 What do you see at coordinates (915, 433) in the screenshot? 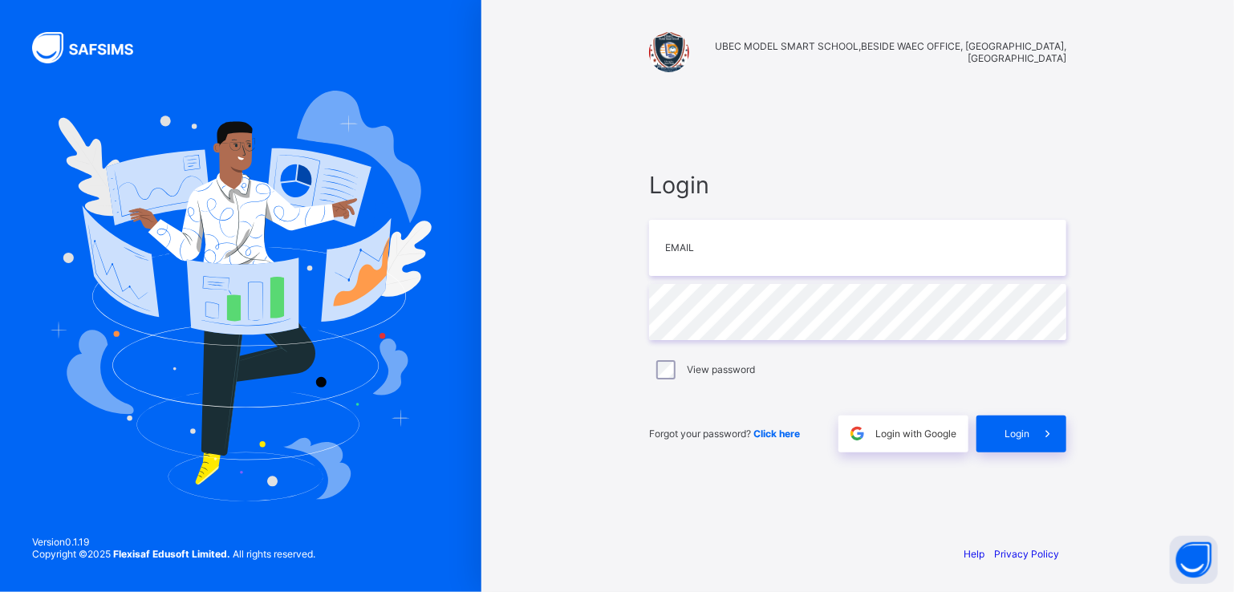
I see `span: Login with Google` at bounding box center [915, 433].